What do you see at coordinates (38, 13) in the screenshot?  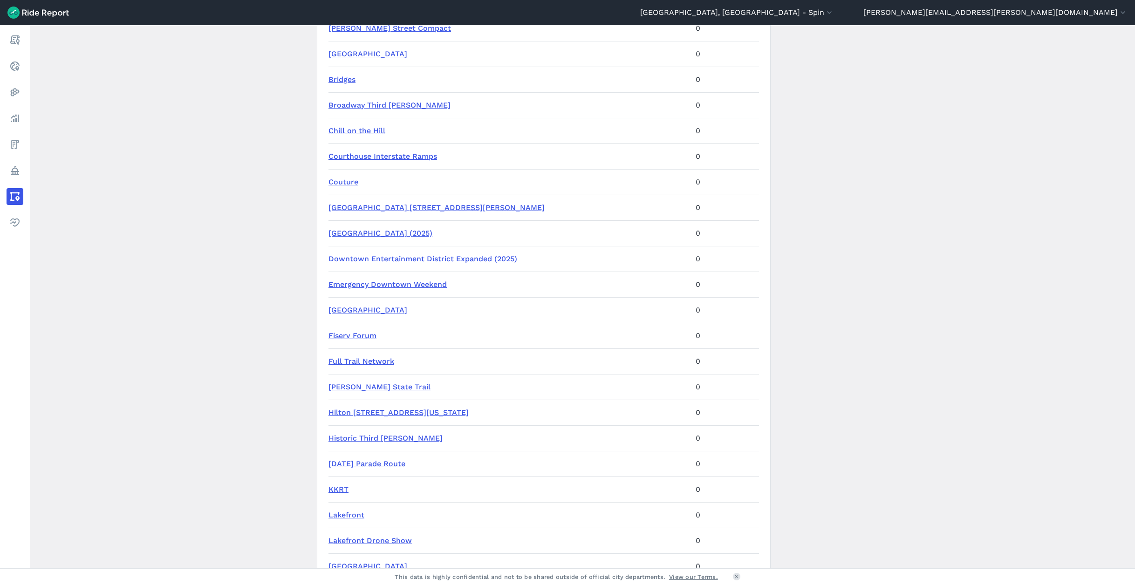 I see `img: Ride Report` at bounding box center [38, 13].